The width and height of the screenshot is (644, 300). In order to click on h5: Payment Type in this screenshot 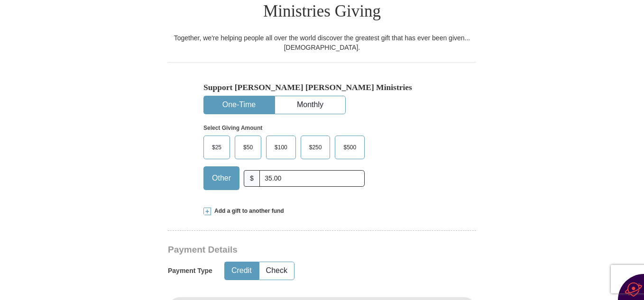, I will do `click(190, 271)`.